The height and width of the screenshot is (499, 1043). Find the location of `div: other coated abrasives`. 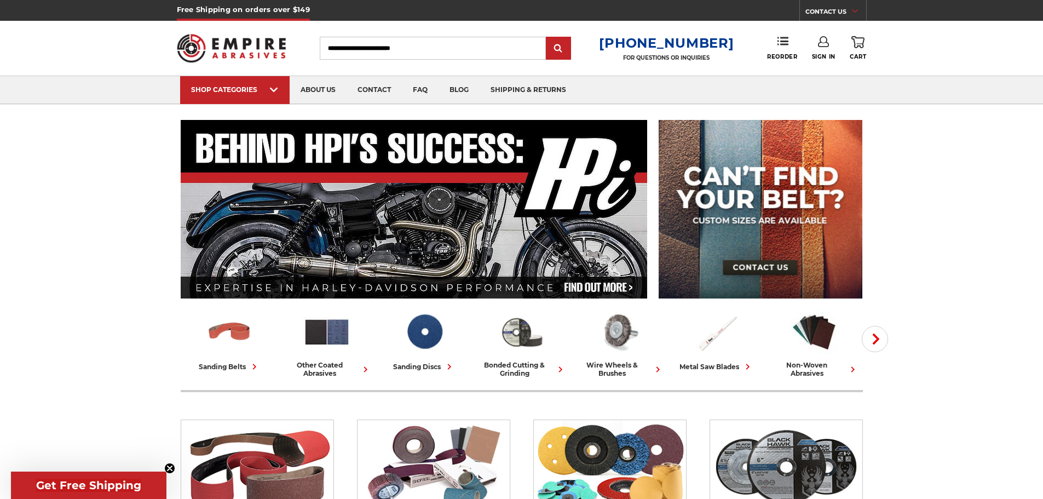

div: other coated abrasives is located at coordinates (327, 369).